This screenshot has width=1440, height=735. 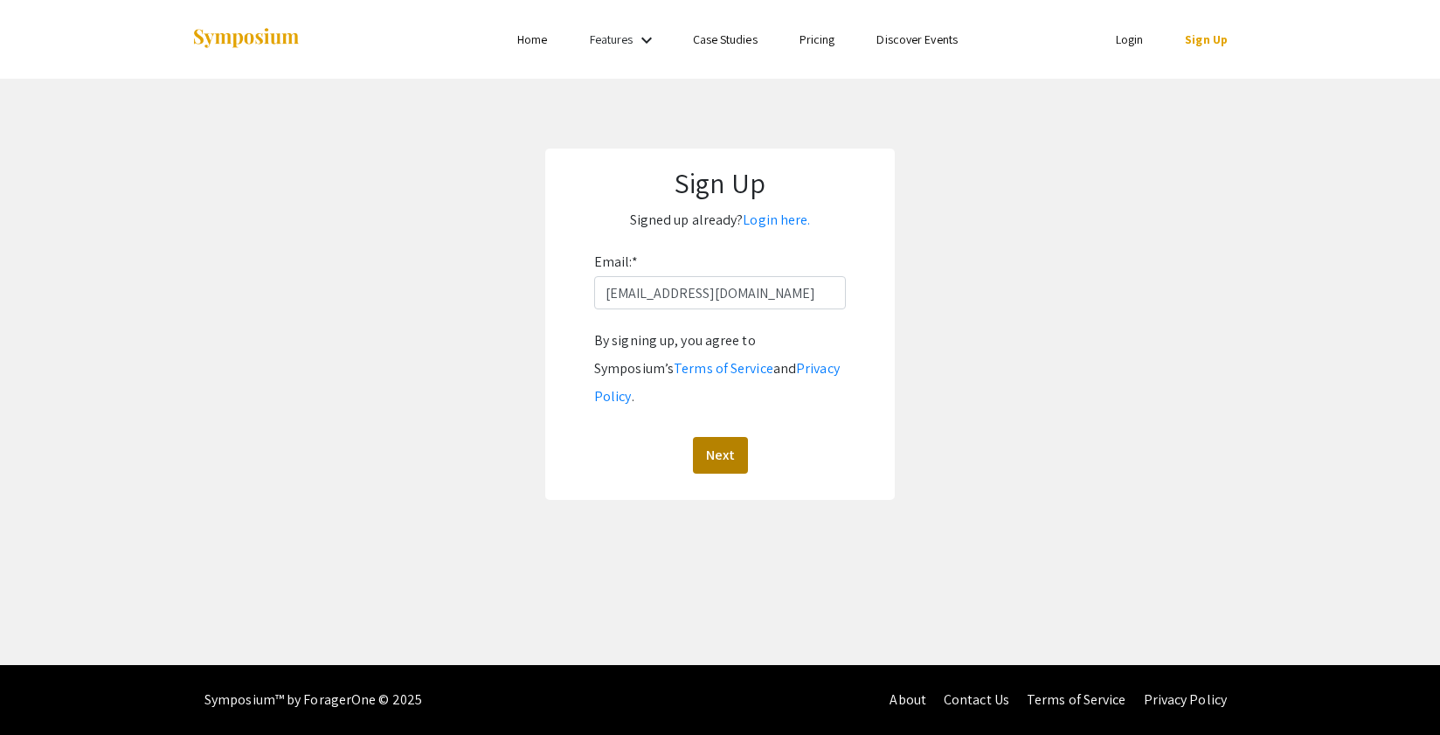 What do you see at coordinates (647, 40) in the screenshot?
I see `mat-icon: Expand Features list` at bounding box center [647, 40].